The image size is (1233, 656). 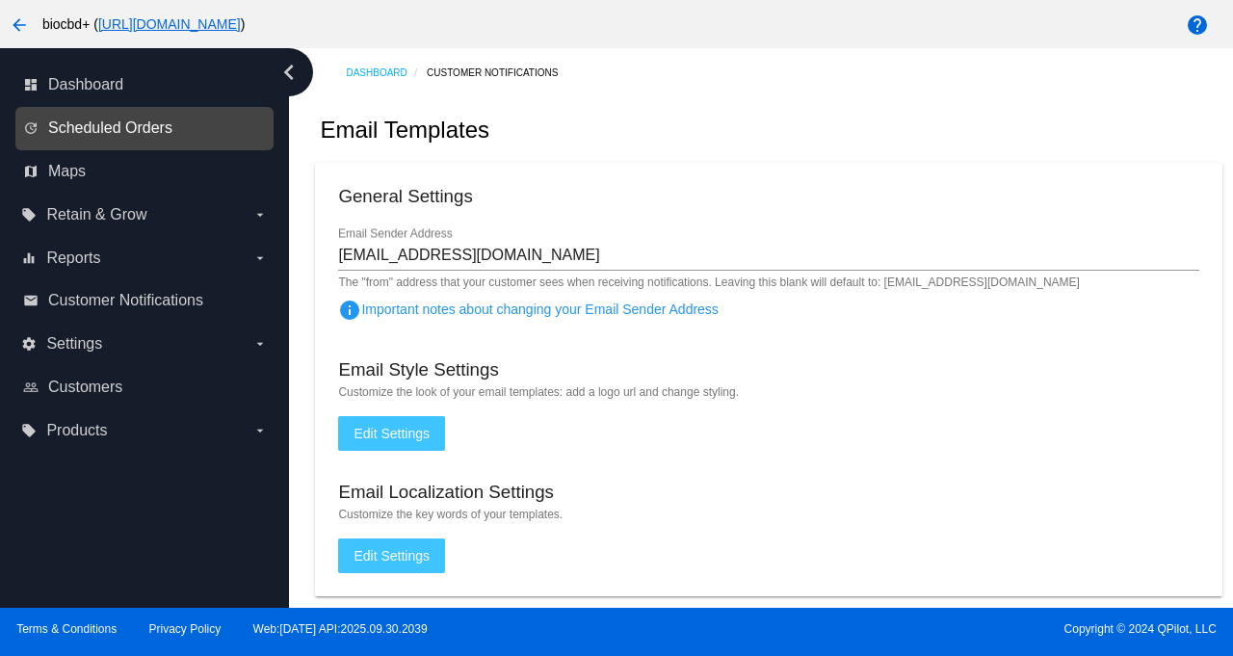 I want to click on h3: General Settings, so click(x=404, y=196).